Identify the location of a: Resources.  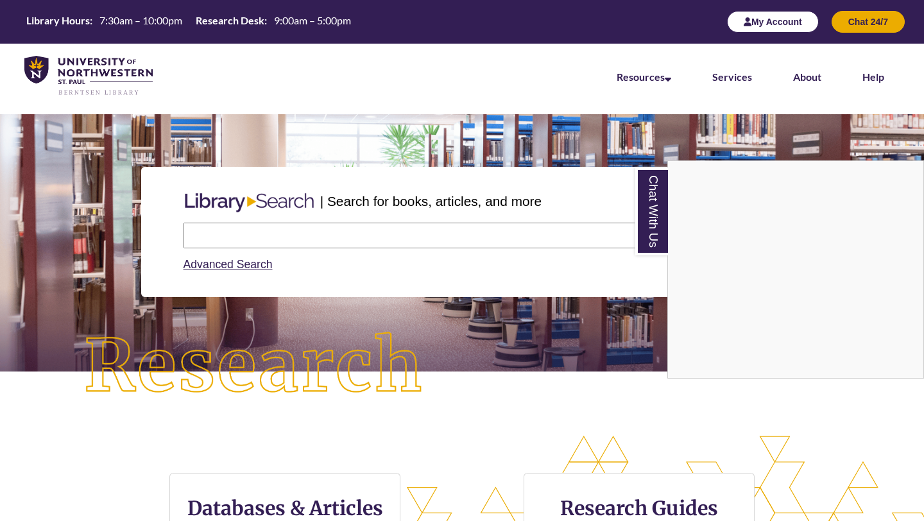
(643, 76).